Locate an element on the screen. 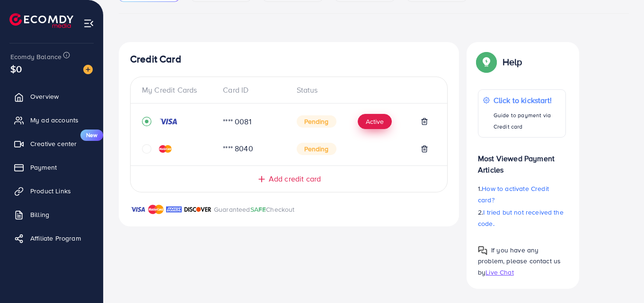 Image resolution: width=644 pixels, height=303 pixels. span: $0 is located at coordinates (16, 69).